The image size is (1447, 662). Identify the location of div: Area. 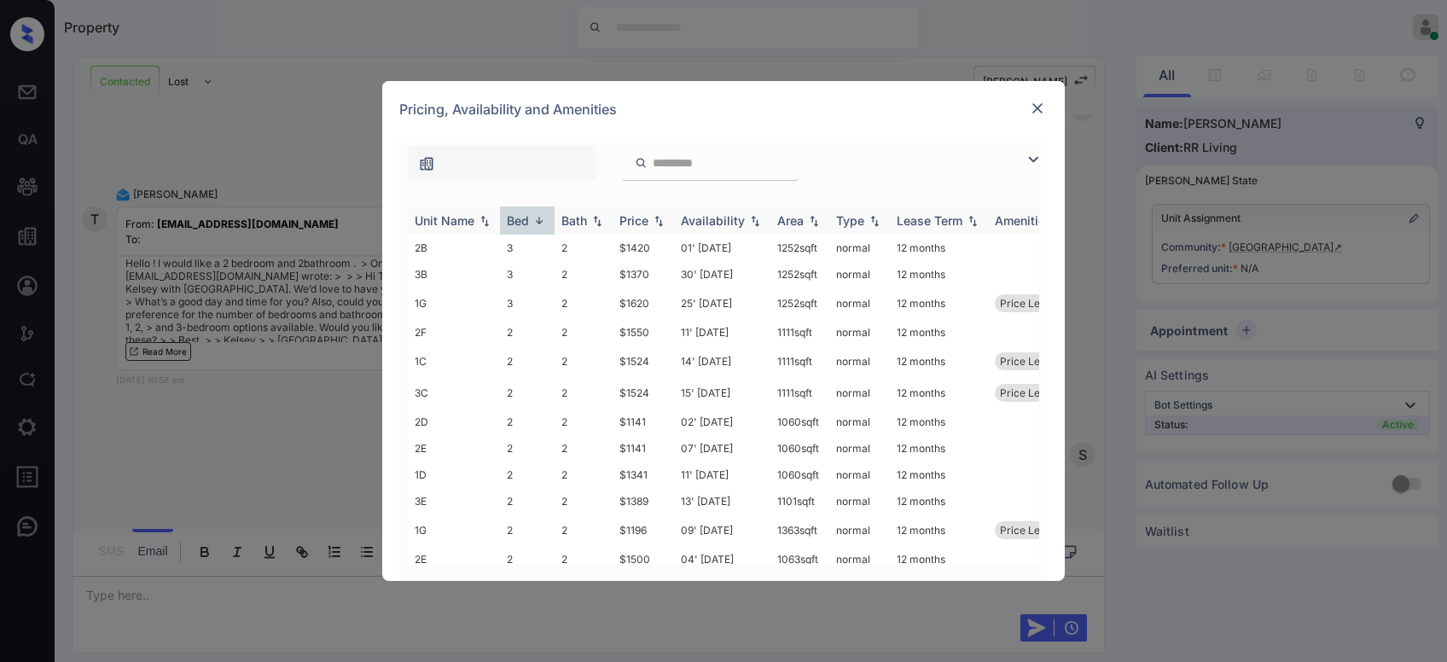
(790, 220).